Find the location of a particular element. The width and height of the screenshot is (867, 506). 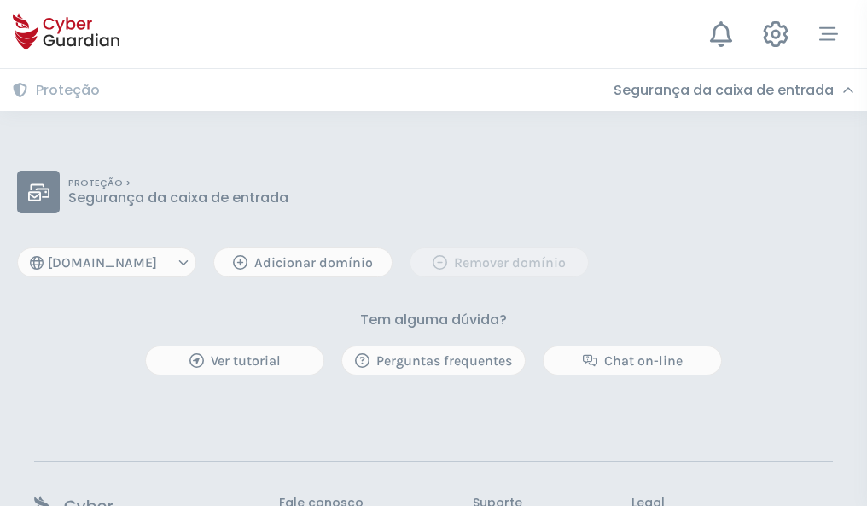

div: Segurança da caixa de entrada is located at coordinates (734, 90).